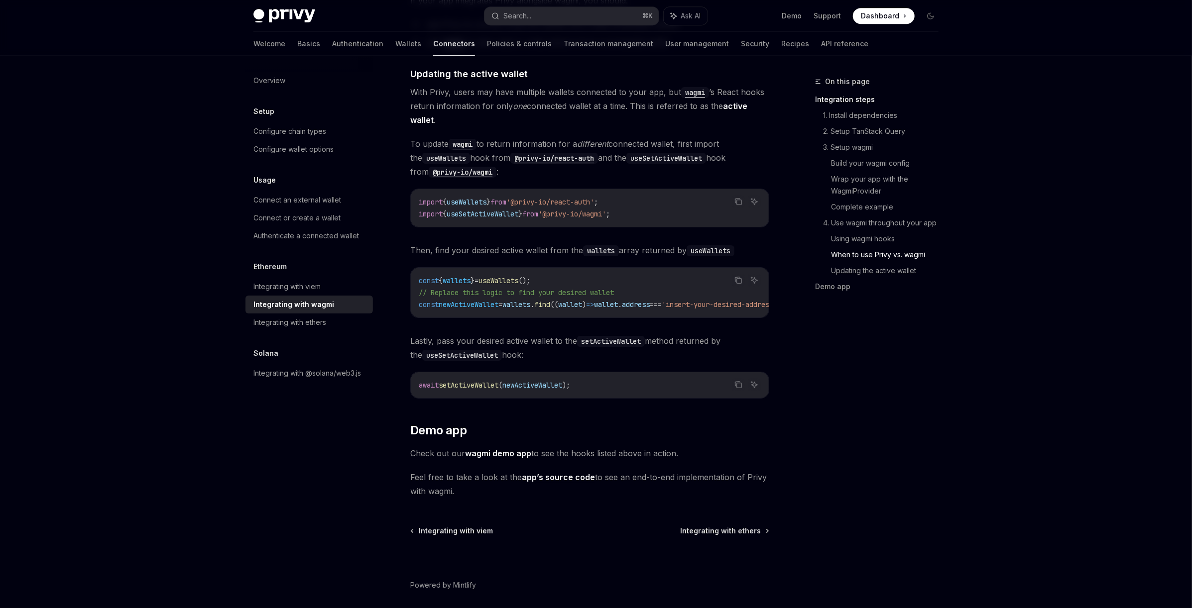 This screenshot has height=608, width=1192. I want to click on div: Connect or create a wallet, so click(297, 218).